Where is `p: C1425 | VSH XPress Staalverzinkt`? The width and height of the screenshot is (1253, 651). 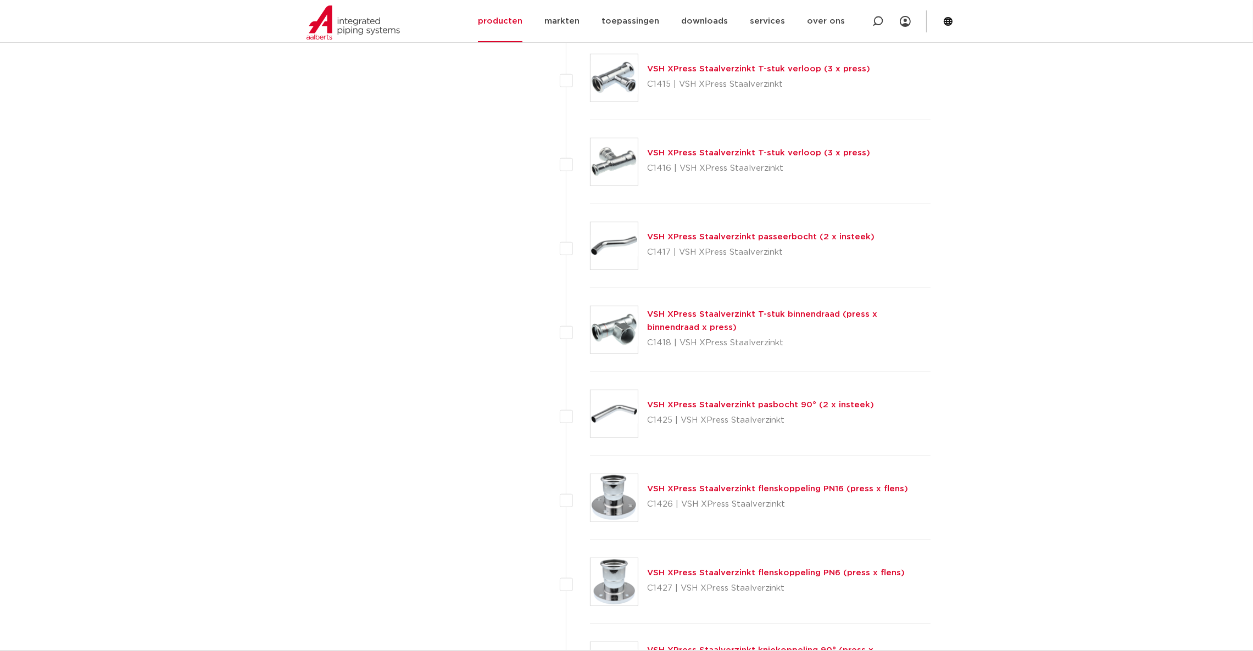
p: C1425 | VSH XPress Staalverzinkt is located at coordinates (760, 421).